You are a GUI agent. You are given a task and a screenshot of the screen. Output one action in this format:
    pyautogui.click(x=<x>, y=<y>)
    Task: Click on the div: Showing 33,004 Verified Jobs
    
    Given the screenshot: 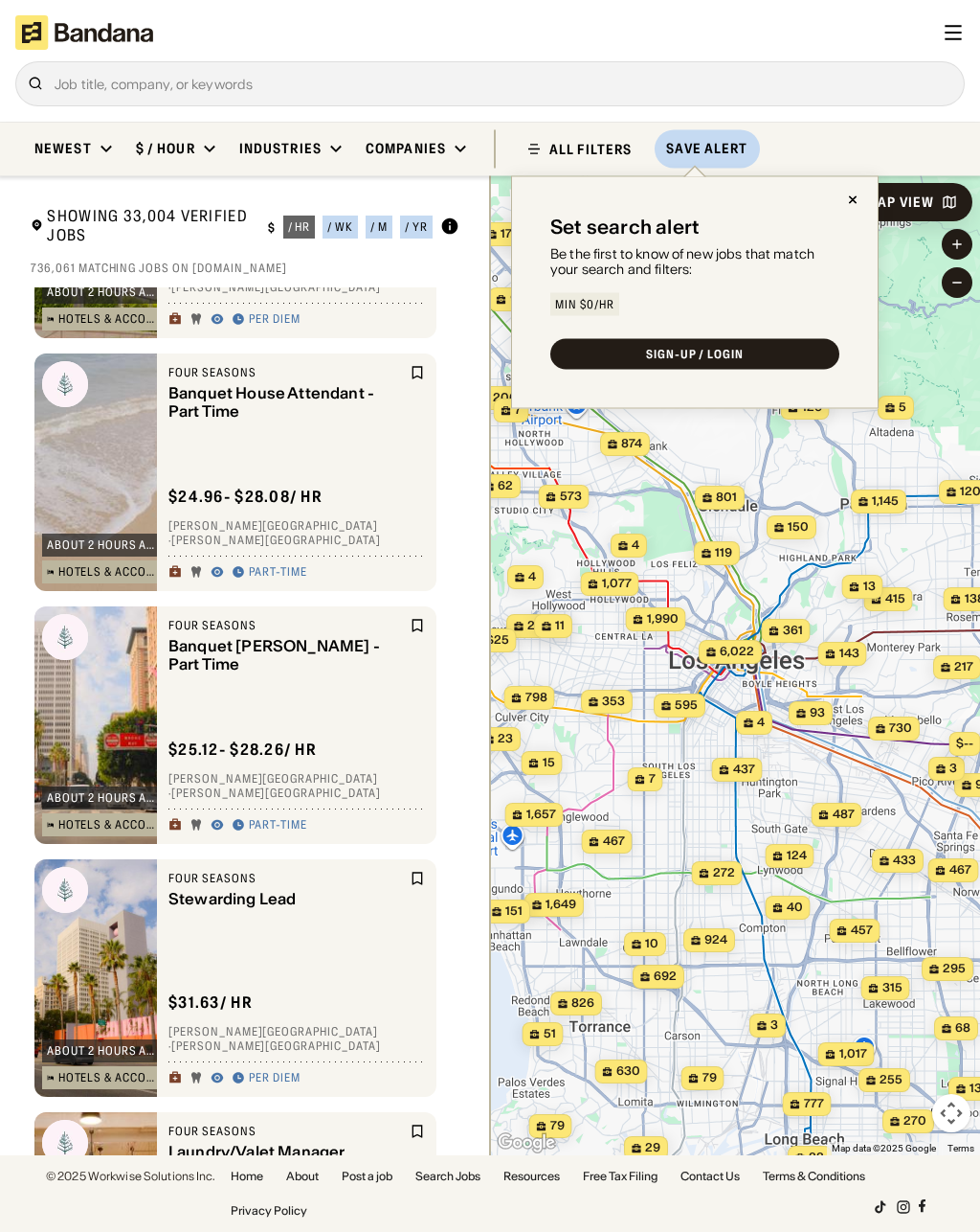 What is the action you would take?
    pyautogui.click(x=142, y=228)
    